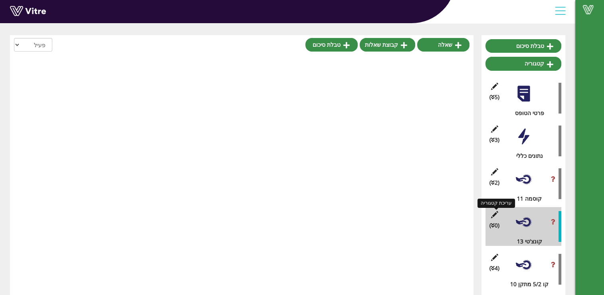  I want to click on div: פרטי הטופס, so click(526, 113).